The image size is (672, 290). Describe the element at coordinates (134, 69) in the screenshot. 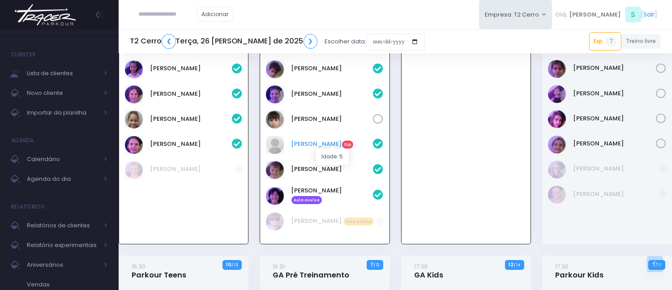

I see `img: Emma Líbano` at that location.